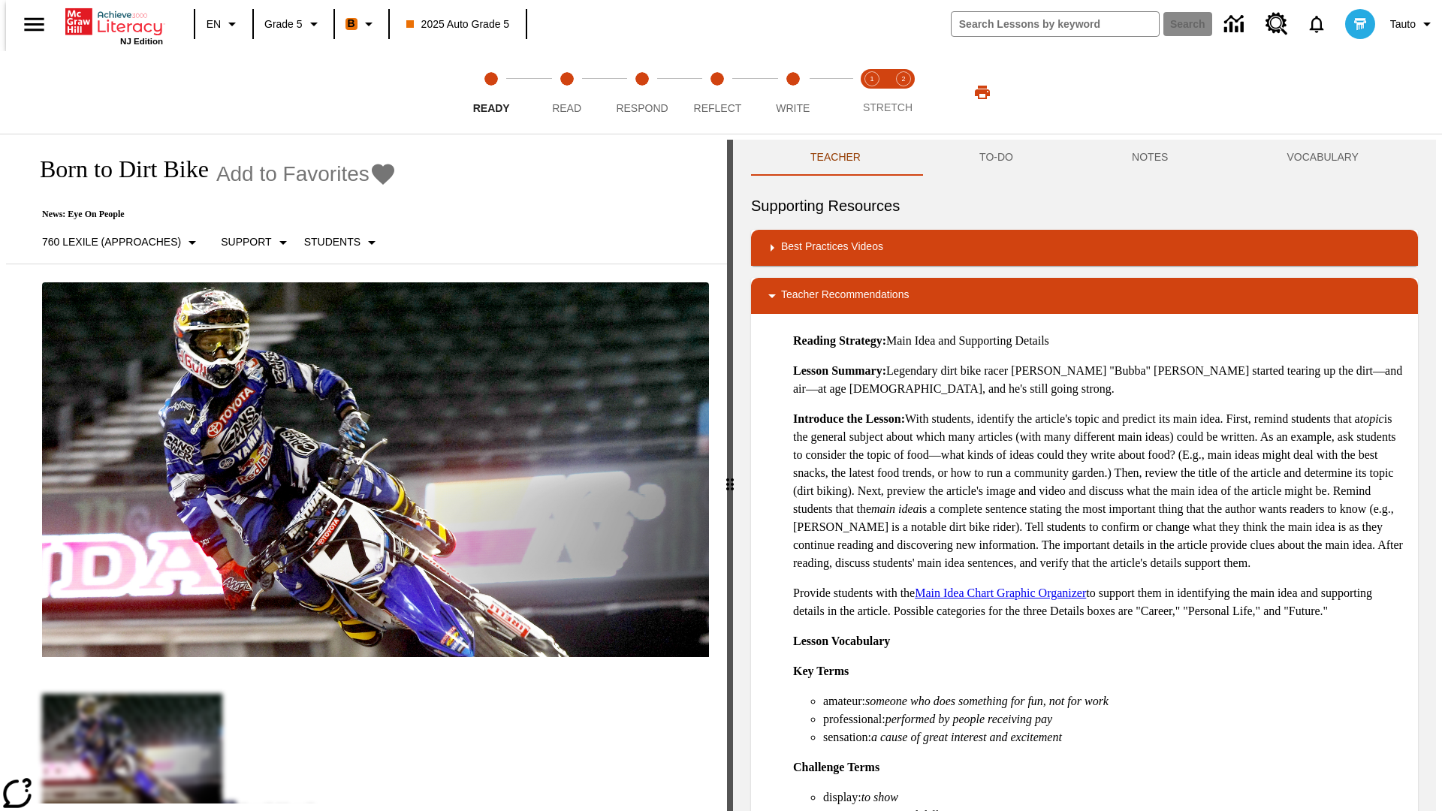 The image size is (1442, 811). What do you see at coordinates (366, 472) in the screenshot?
I see `div: reading` at bounding box center [366, 472].